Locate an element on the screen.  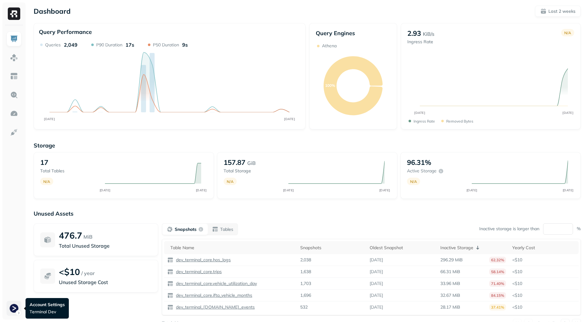
p: GiB is located at coordinates (251, 163).